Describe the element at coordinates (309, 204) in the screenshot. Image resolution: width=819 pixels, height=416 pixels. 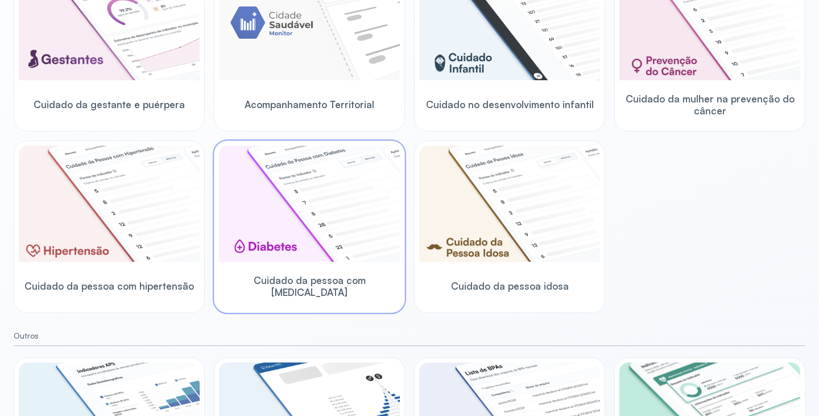
I see `img: diabetics.png` at that location.